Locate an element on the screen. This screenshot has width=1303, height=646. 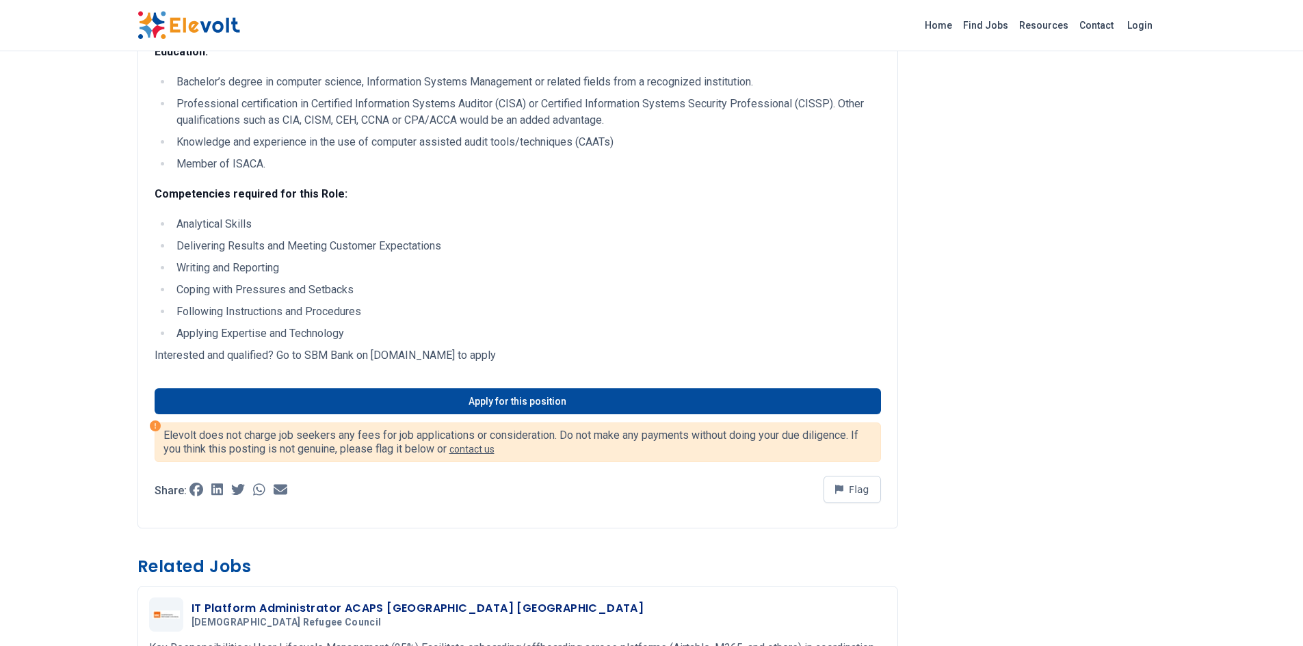
li: Knowledge and experience in the use of computer assisted audit tools/techniques (CAATs) is located at coordinates (527, 142).